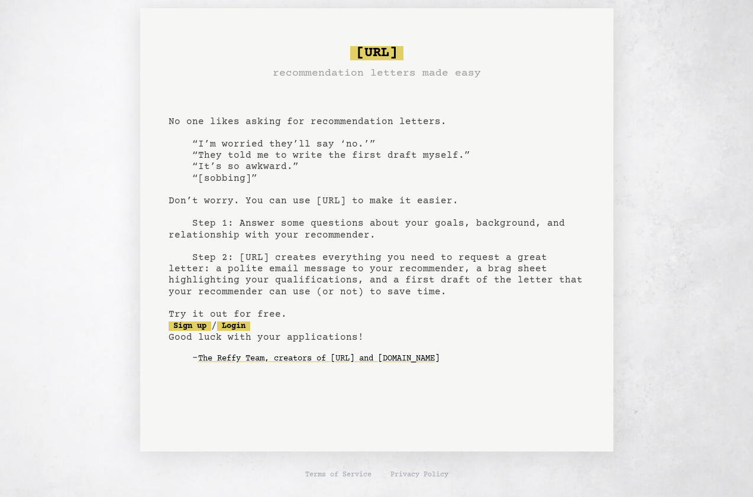 This screenshot has height=497, width=753. Describe the element at coordinates (419, 476) in the screenshot. I see `a: Privacy Policy` at that location.